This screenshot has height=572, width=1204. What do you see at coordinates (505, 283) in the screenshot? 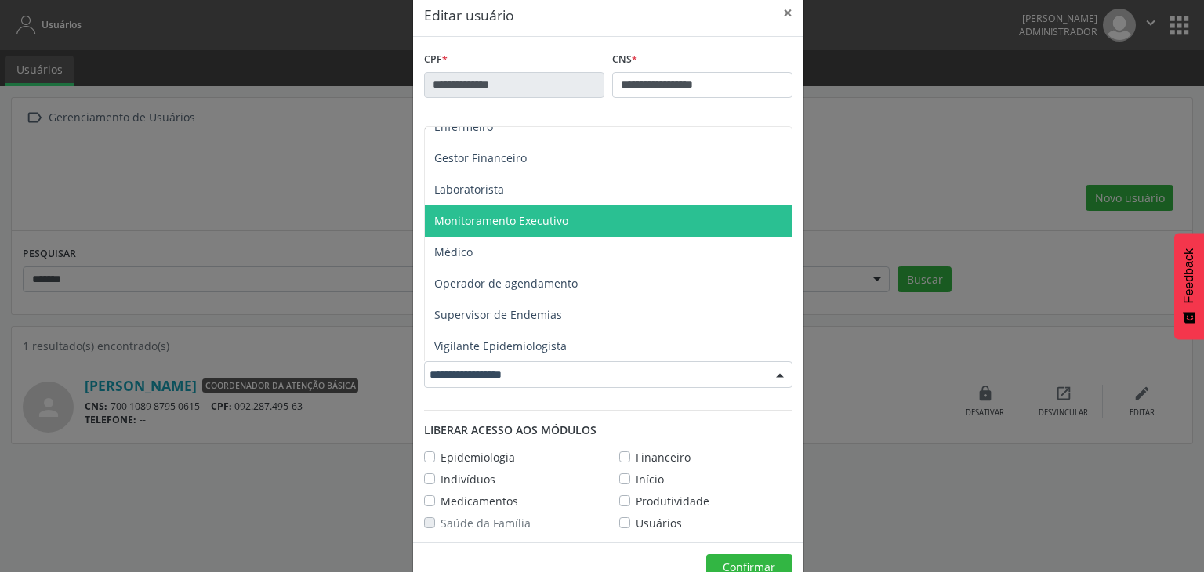
I see `span: Operador de agendamento` at bounding box center [505, 283].